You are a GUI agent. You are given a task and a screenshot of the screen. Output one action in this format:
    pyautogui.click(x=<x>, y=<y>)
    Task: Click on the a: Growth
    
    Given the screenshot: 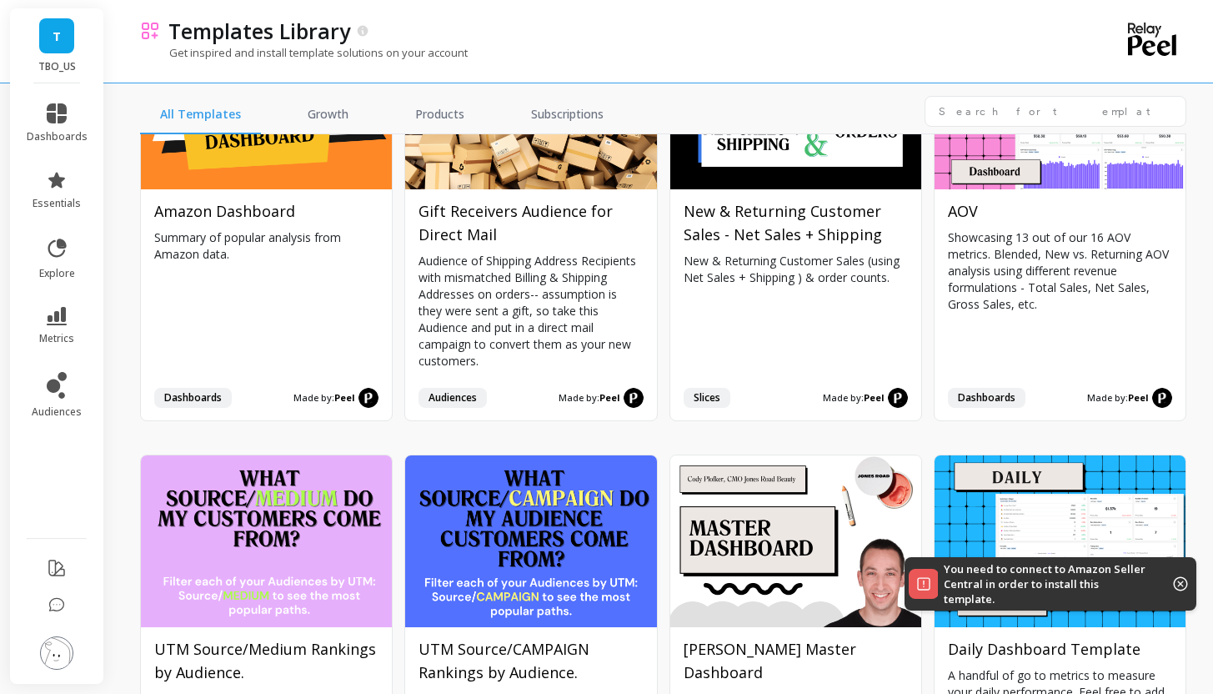 What is the action you would take?
    pyautogui.click(x=328, y=115)
    